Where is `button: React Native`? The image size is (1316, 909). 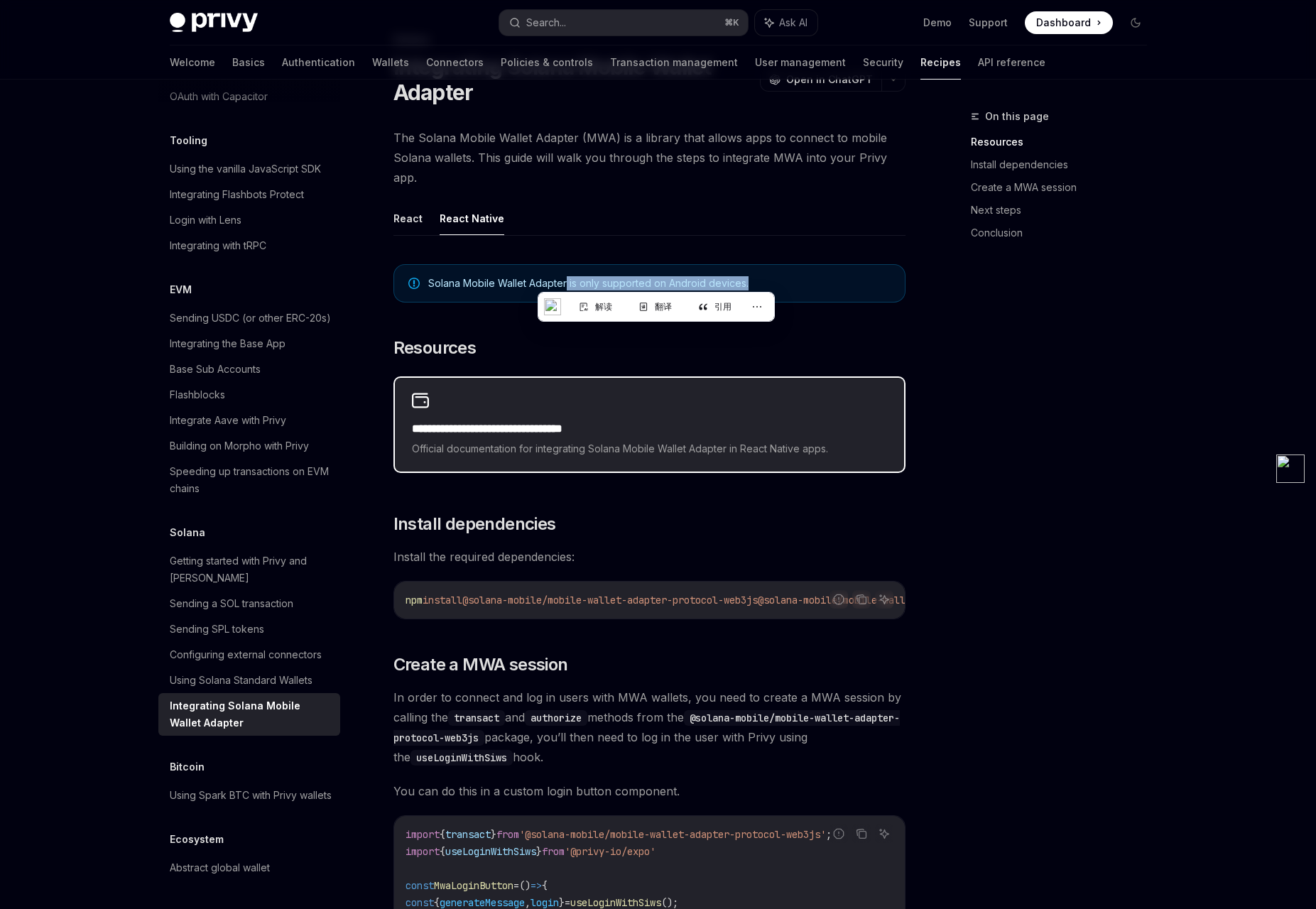 button: React Native is located at coordinates (471, 218).